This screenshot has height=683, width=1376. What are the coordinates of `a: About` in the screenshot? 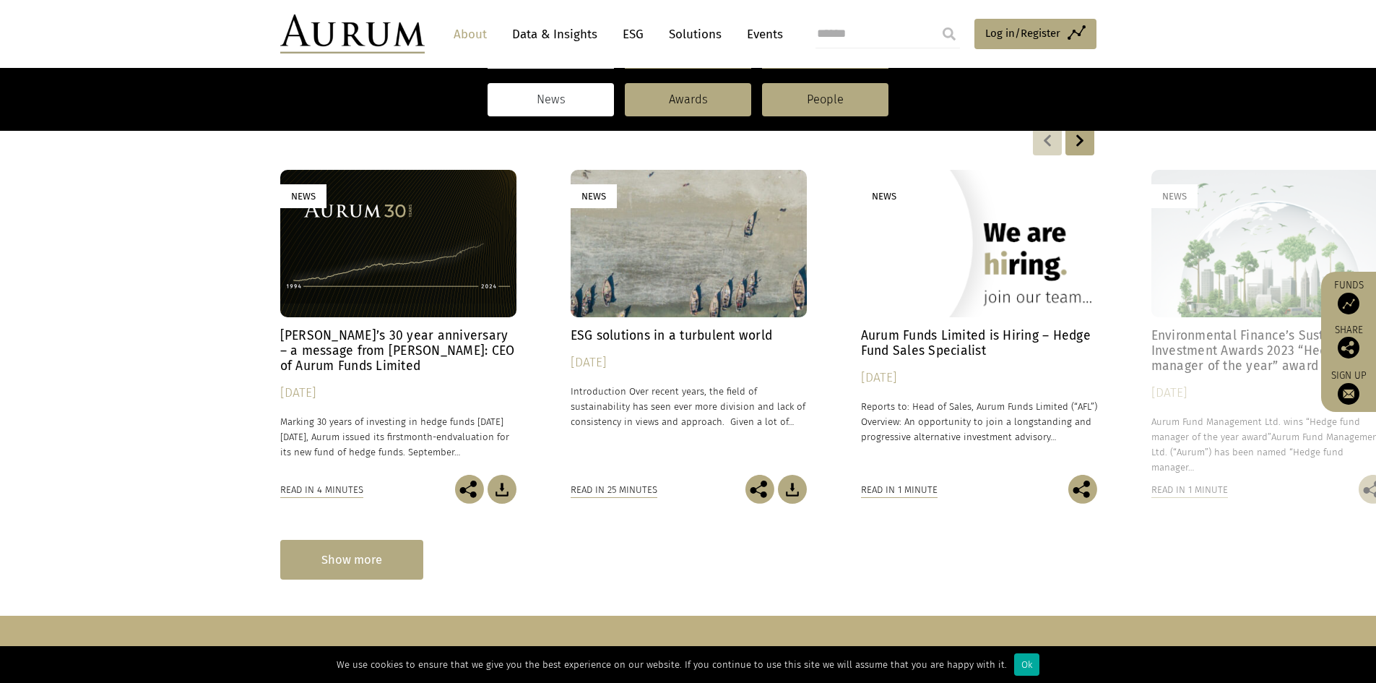 It's located at (470, 34).